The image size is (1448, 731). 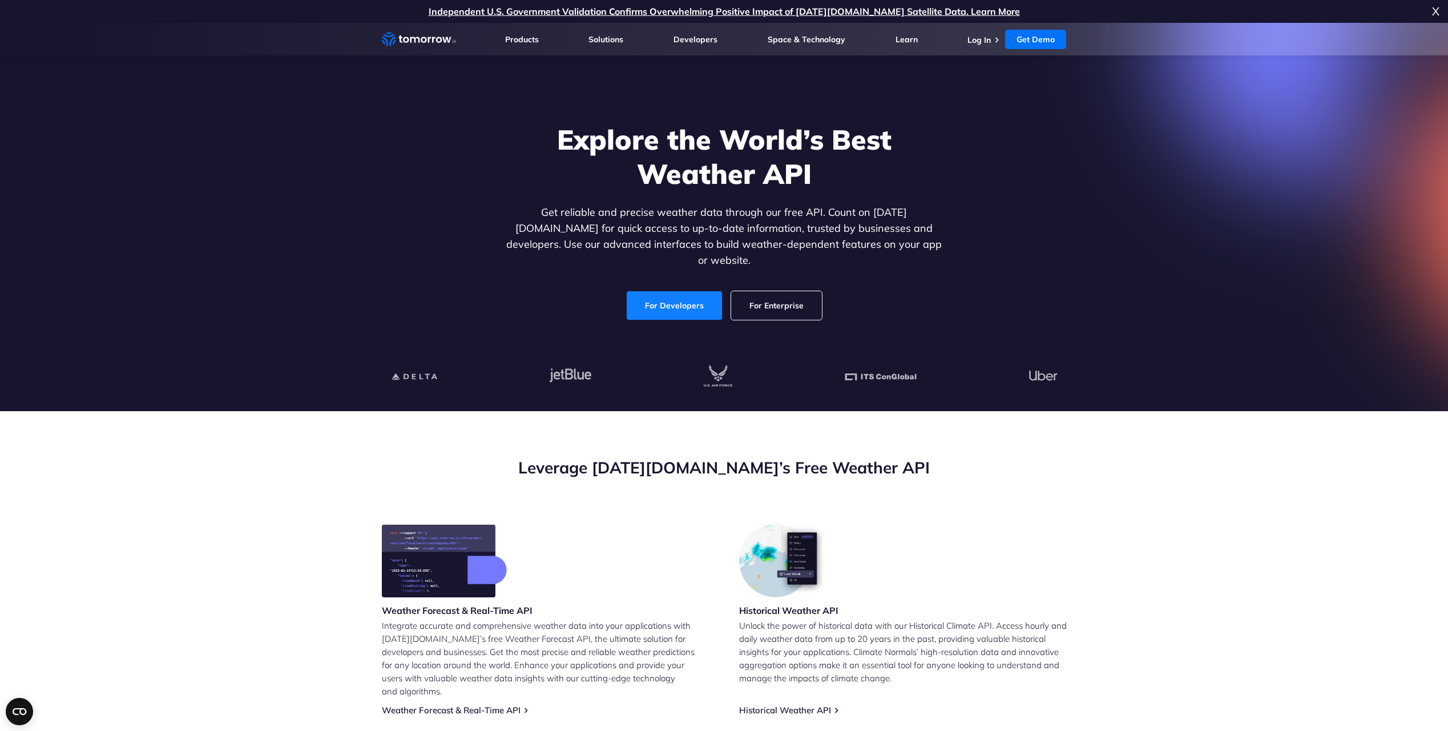 What do you see at coordinates (695, 39) in the screenshot?
I see `a: Developers` at bounding box center [695, 39].